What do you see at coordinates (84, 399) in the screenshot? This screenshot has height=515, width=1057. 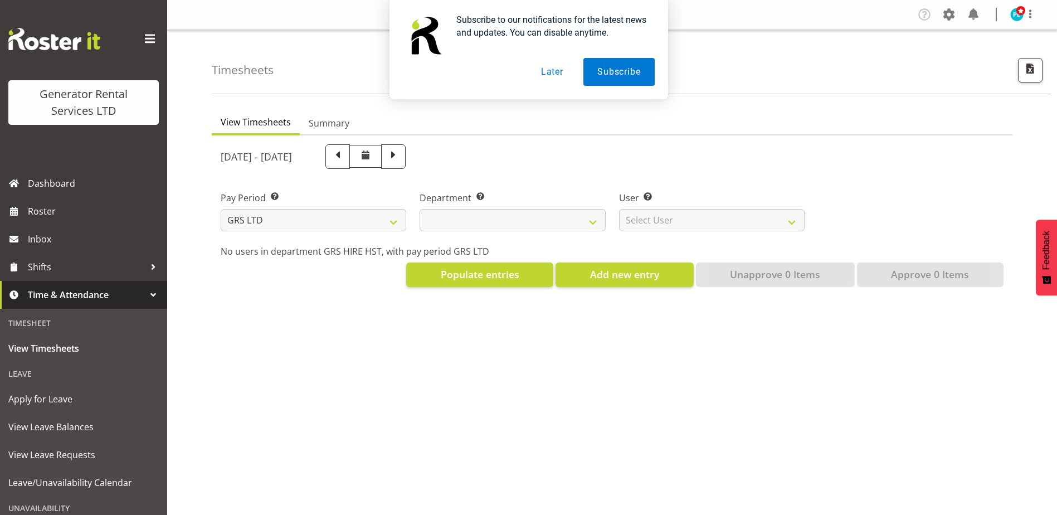 I see `span: Apply for Leave` at bounding box center [84, 399].